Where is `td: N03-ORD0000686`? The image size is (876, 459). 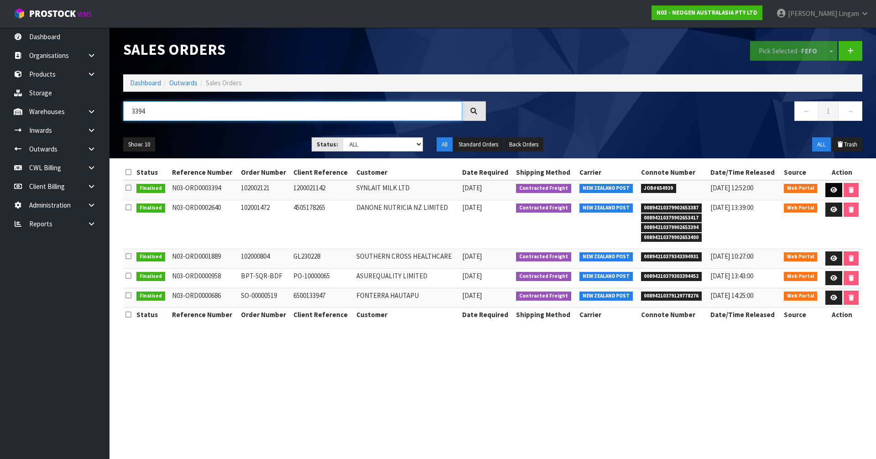
td: N03-ORD0000686 is located at coordinates (204, 297).